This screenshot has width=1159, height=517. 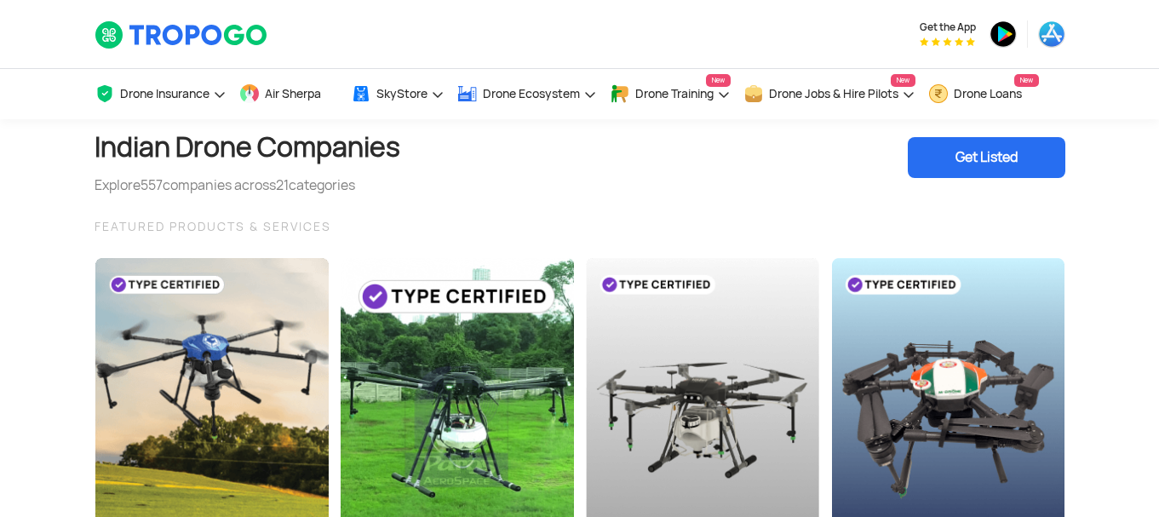 I want to click on span: SkyStore, so click(x=402, y=94).